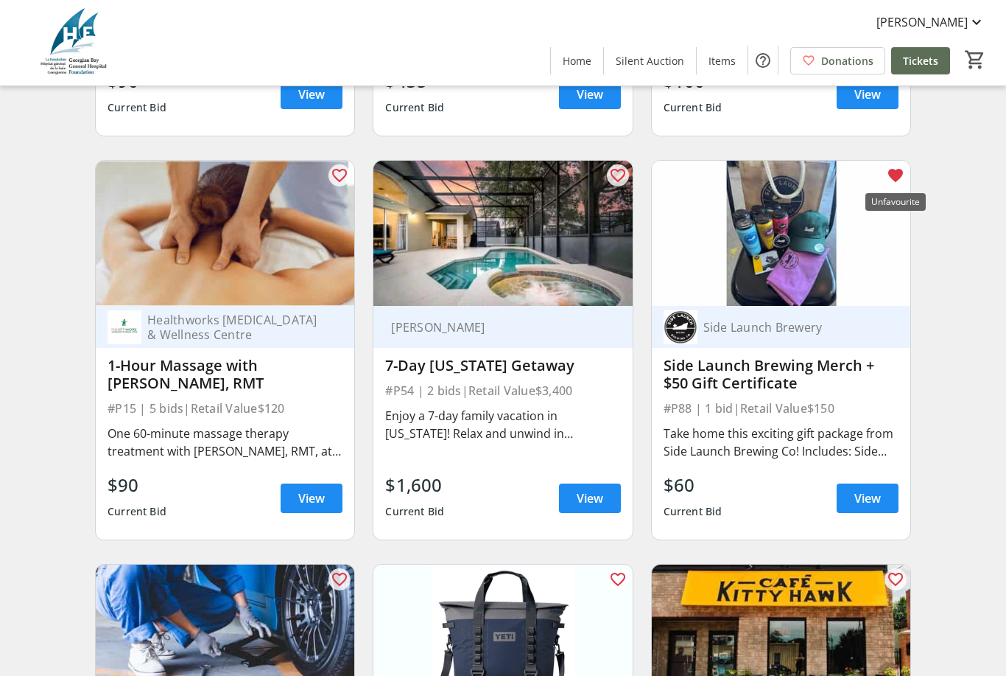  I want to click on div: $60, so click(693, 485).